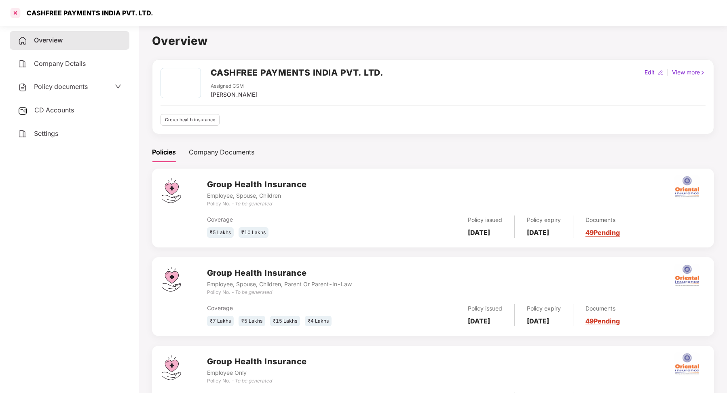 This screenshot has width=727, height=393. I want to click on span: CD Accounts, so click(54, 110).